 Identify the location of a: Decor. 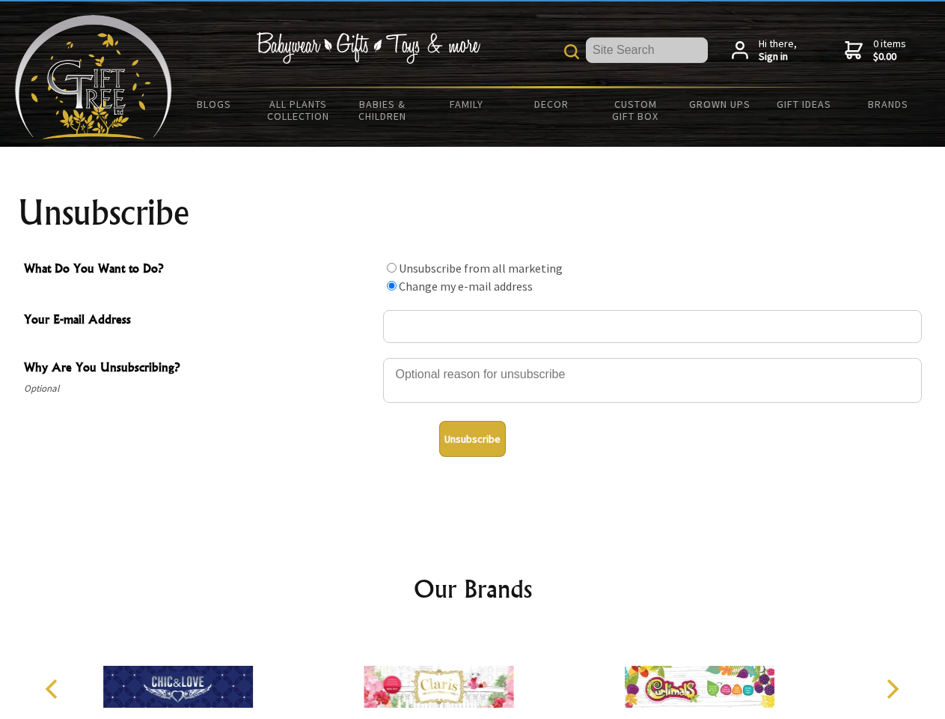
(551, 104).